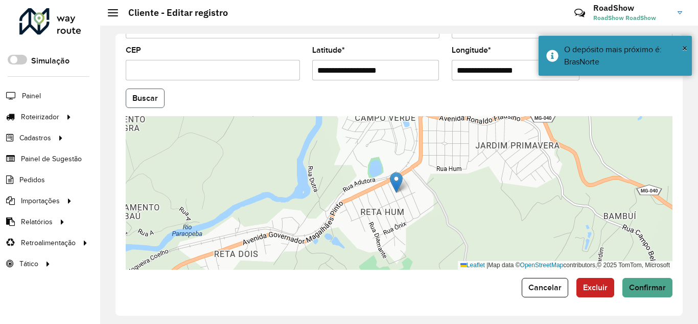 The width and height of the screenshot is (698, 324). I want to click on span: Roteirizador, so click(40, 117).